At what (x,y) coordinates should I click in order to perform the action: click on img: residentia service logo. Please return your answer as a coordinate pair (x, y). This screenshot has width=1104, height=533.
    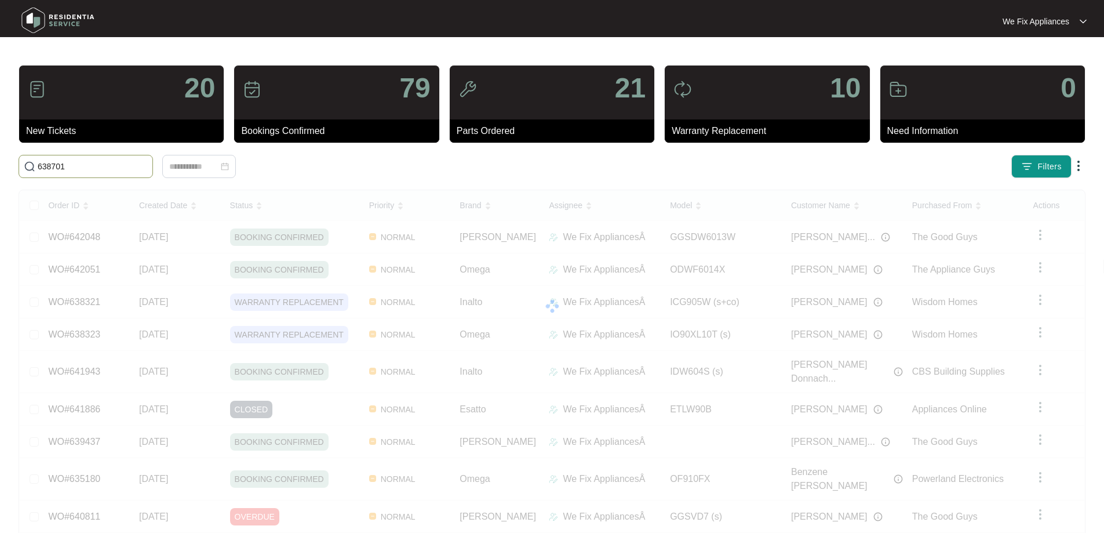
    Looking at the image, I should click on (58, 20).